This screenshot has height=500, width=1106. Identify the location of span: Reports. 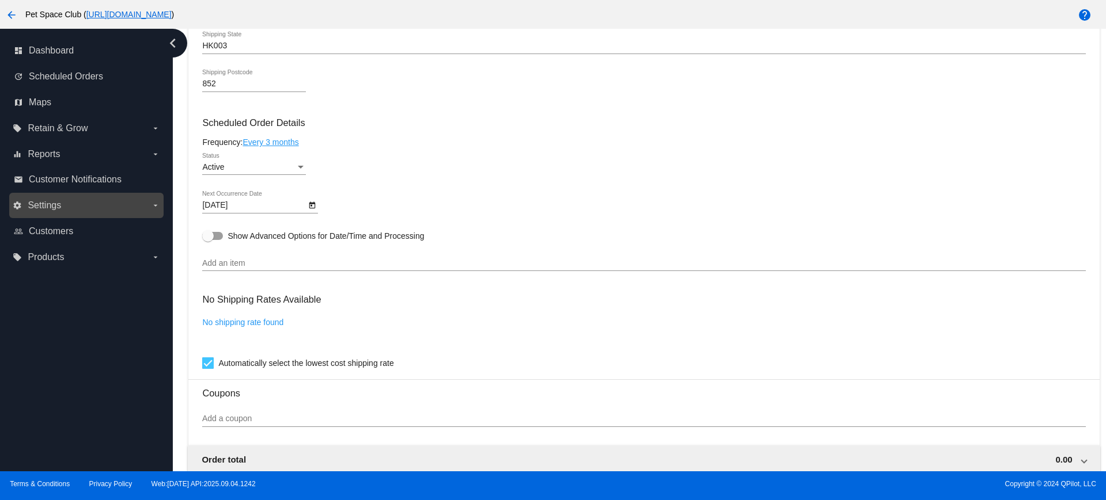
(44, 154).